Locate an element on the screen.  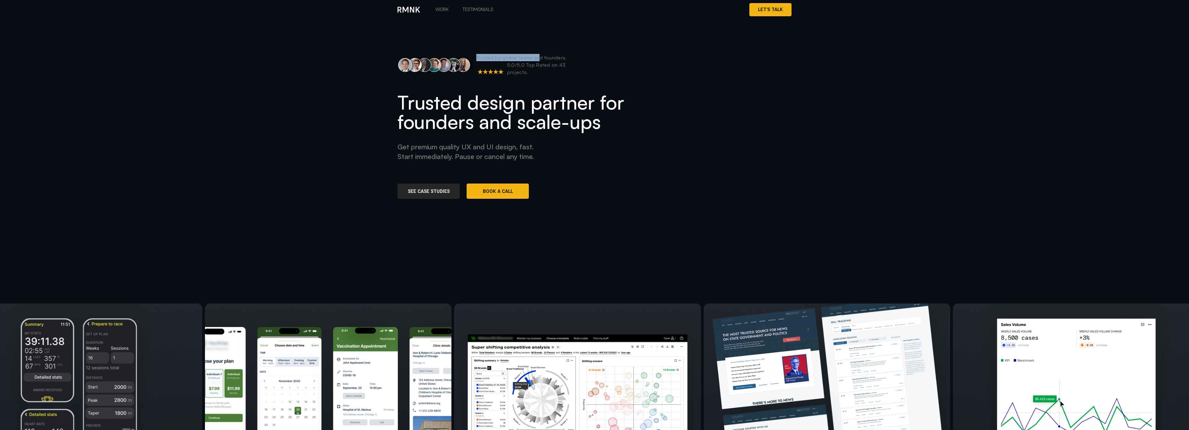
a: client-portraits-hero-alt is located at coordinates (437, 65).